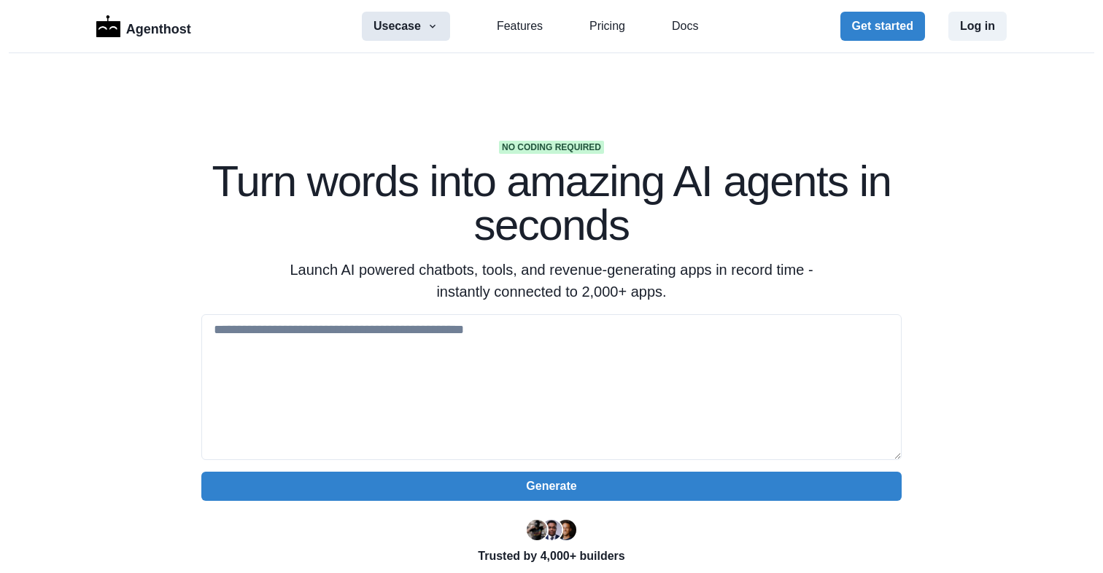 The height and width of the screenshot is (573, 1103). I want to click on button: Usecase, so click(406, 26).